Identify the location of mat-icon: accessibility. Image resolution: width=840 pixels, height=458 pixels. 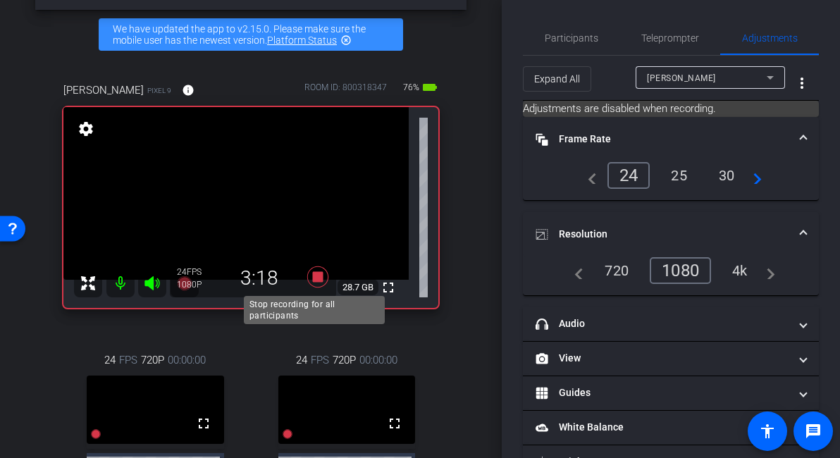
(767, 431).